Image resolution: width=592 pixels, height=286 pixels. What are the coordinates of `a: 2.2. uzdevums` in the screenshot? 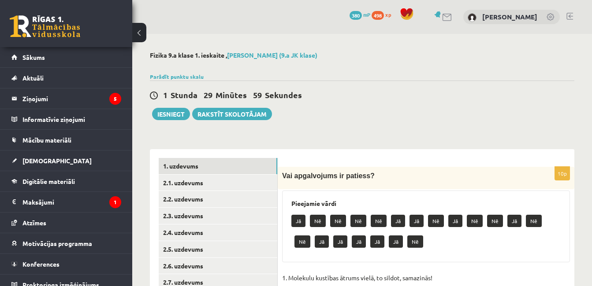 It's located at (218, 199).